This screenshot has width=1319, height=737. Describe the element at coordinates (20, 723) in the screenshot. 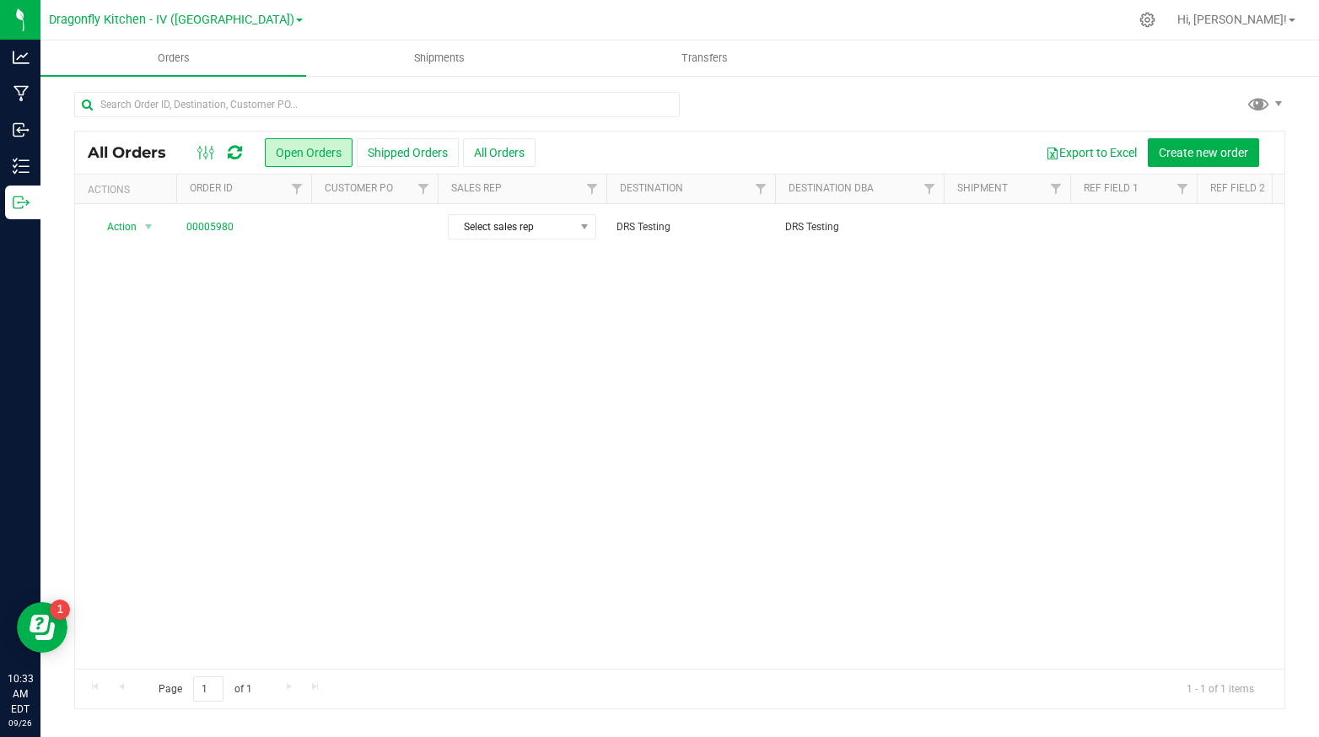

I see `p: 09/26` at that location.